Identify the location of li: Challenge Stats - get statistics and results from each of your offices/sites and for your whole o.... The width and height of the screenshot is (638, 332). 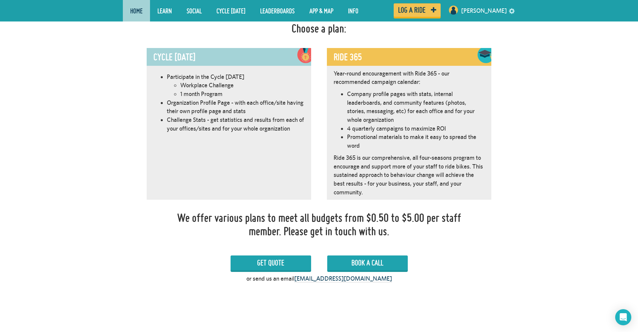
(236, 124).